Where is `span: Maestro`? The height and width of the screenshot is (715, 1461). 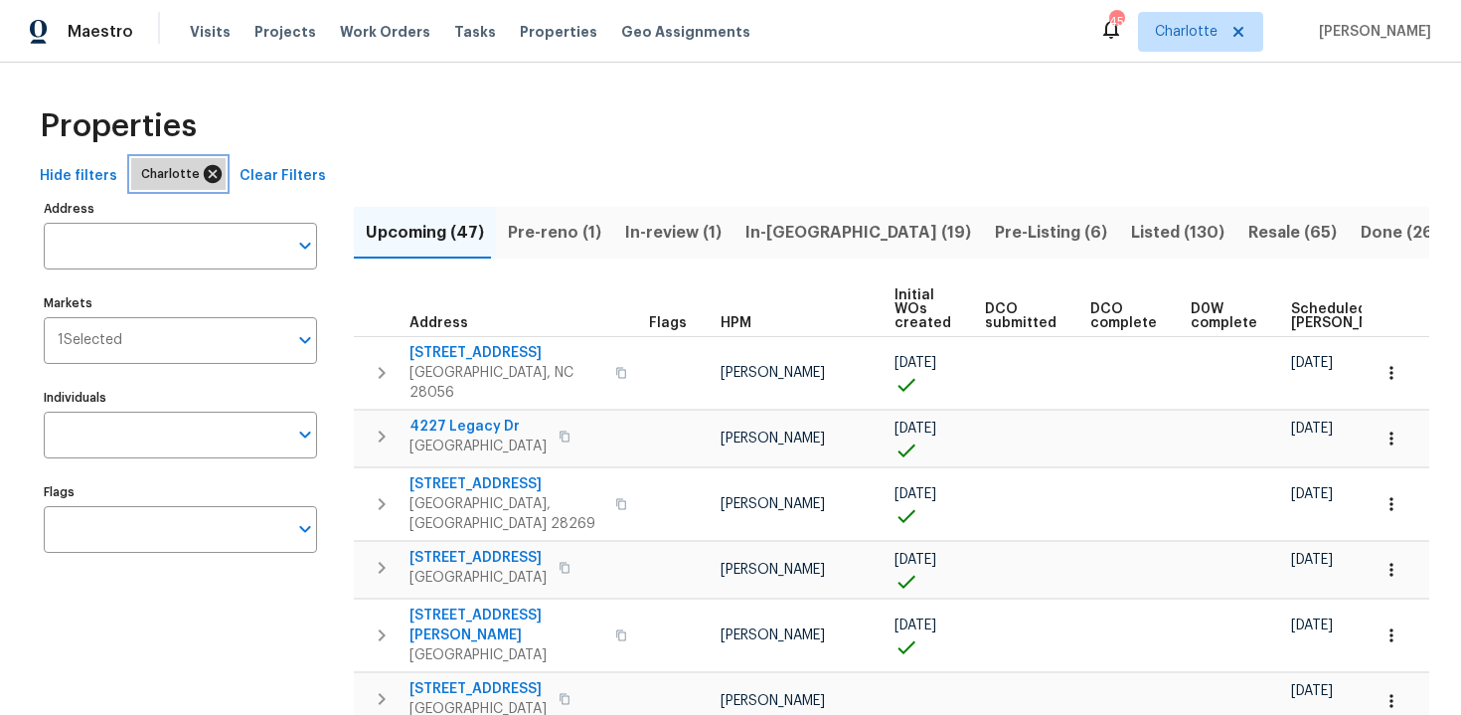 span: Maestro is located at coordinates (100, 32).